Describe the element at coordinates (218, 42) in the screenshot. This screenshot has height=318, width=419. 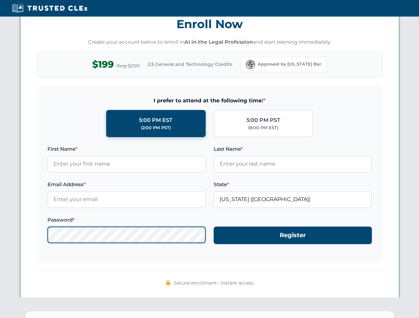
I see `strong: AI in the Legal Profession` at that location.